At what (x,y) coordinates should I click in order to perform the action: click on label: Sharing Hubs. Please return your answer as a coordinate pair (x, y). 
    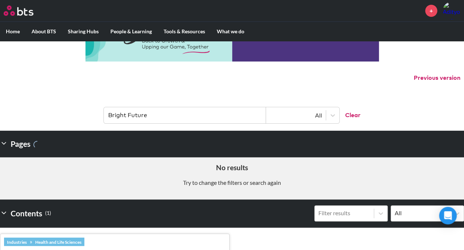
    Looking at the image, I should click on (83, 32).